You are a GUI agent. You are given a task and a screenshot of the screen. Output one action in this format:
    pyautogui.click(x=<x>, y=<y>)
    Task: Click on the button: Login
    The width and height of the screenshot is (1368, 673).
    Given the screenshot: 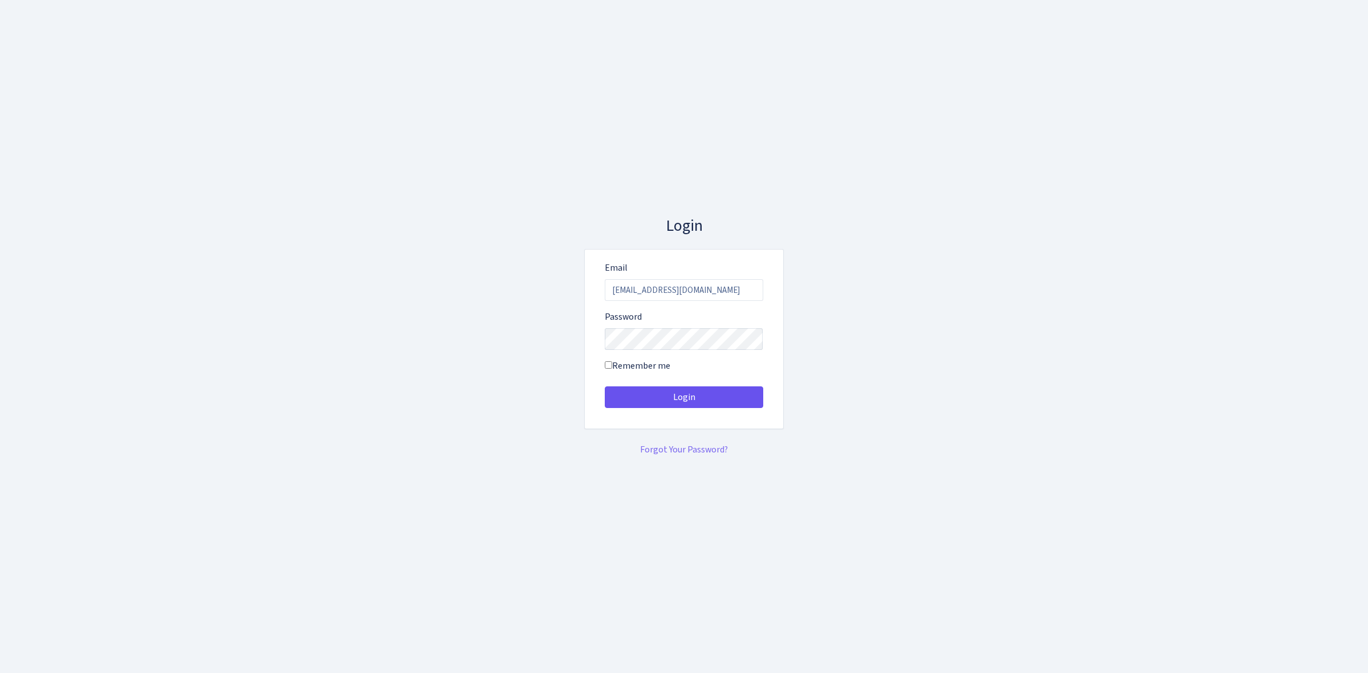 What is the action you would take?
    pyautogui.click(x=684, y=397)
    